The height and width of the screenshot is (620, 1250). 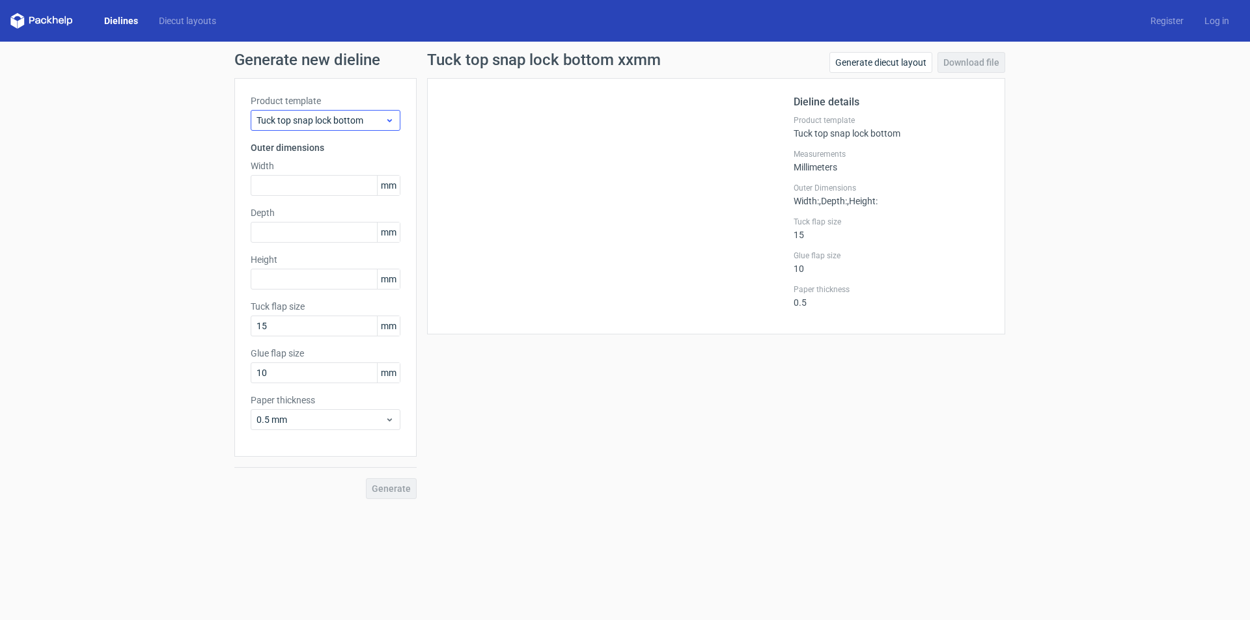 What do you see at coordinates (325, 213) in the screenshot?
I see `label: Depth` at bounding box center [325, 213].